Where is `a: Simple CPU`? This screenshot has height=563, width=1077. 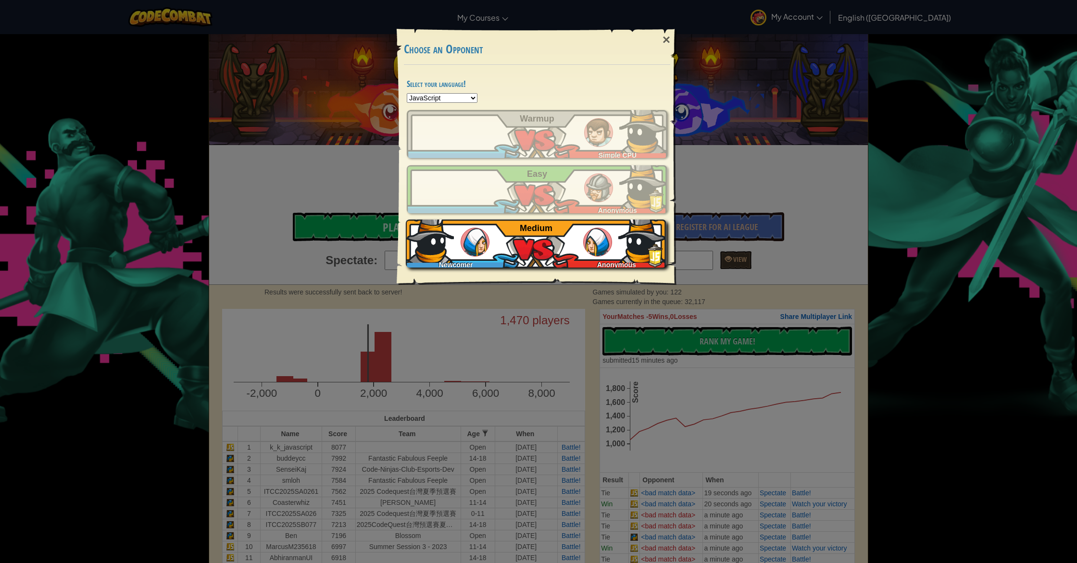
a: Simple CPU is located at coordinates (537, 134).